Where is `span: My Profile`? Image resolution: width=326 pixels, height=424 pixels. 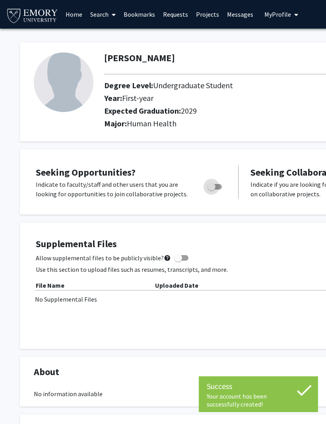
span: My Profile is located at coordinates (278, 14).